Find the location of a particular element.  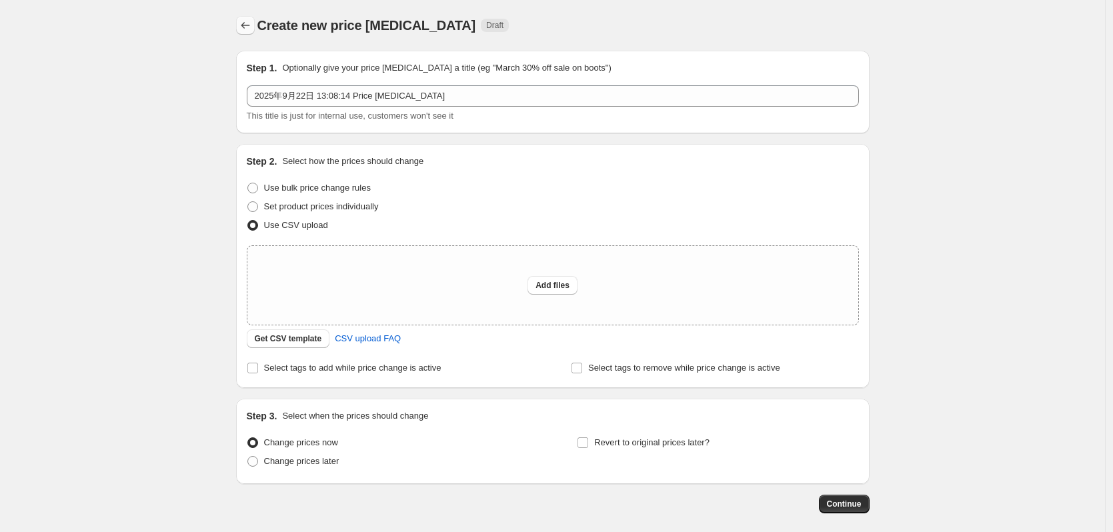

span: Continue is located at coordinates (844, 504).